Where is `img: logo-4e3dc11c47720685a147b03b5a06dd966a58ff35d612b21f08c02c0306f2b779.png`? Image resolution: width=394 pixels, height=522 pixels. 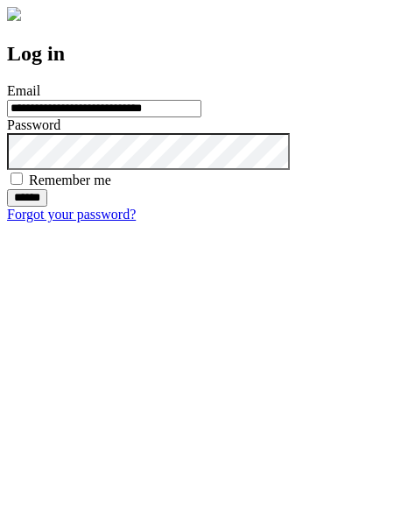
img: logo-4e3dc11c47720685a147b03b5a06dd966a58ff35d612b21f08c02c0306f2b779.png is located at coordinates (14, 14).